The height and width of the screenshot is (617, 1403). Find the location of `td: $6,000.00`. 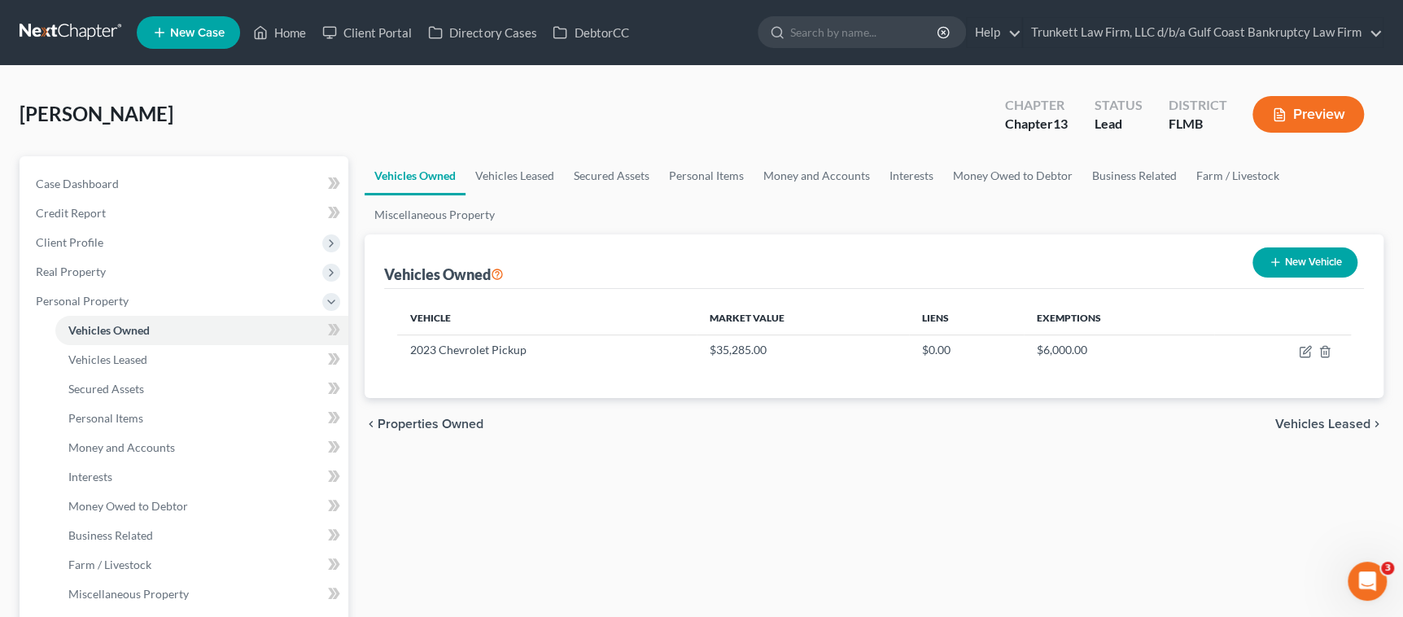

td: $6,000.00 is located at coordinates (1119, 350).